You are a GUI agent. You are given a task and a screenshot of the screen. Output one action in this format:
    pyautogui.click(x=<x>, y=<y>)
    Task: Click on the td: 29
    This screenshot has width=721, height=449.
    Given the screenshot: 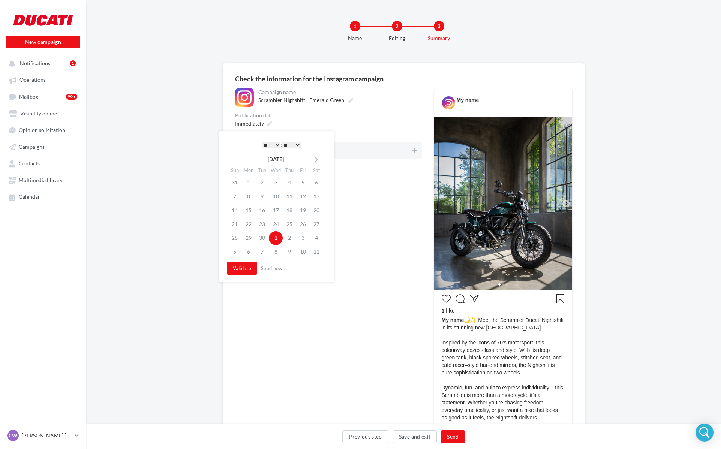 What is the action you would take?
    pyautogui.click(x=248, y=238)
    